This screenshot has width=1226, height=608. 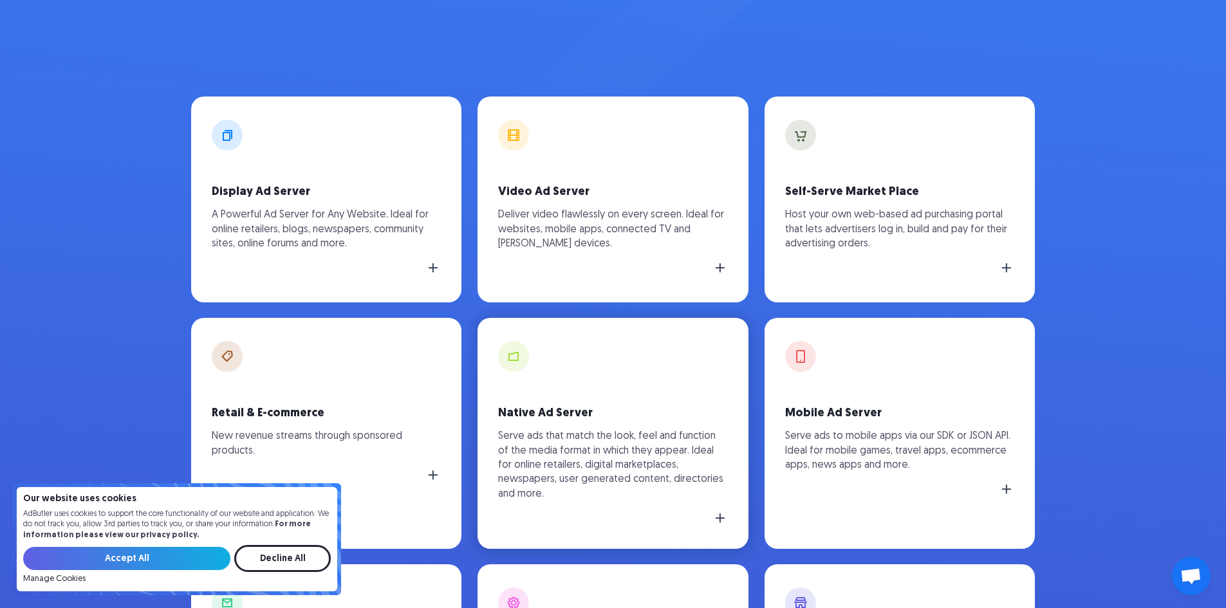 I want to click on p: A Powerful Ad Server for Any Website. Ideal for online retailers, blogs, newspapers, community si..., so click(x=326, y=229).